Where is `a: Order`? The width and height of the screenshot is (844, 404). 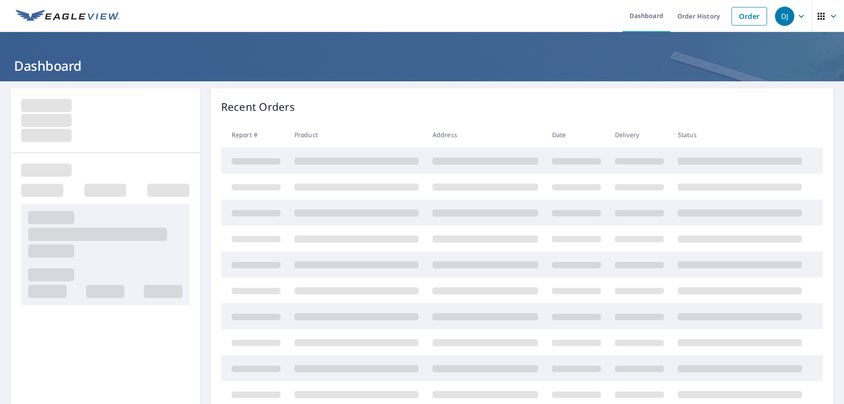 a: Order is located at coordinates (749, 16).